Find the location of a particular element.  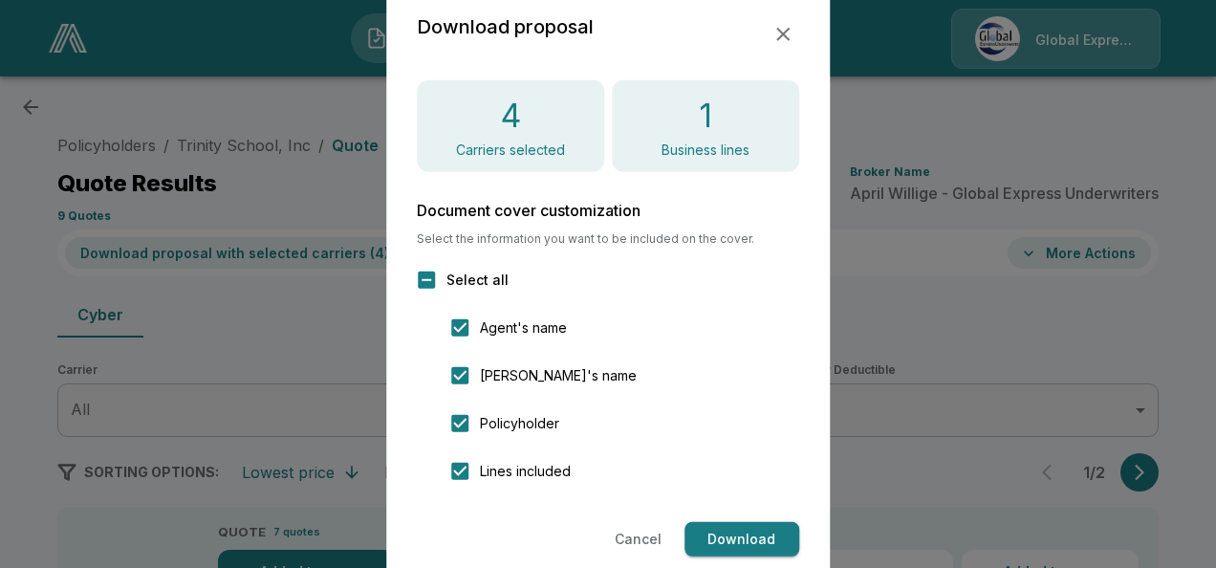

button: Download is located at coordinates (742, 539).